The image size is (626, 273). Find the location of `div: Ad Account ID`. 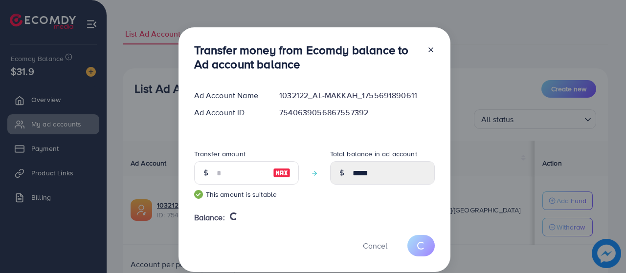

div: Ad Account ID is located at coordinates (229, 112).